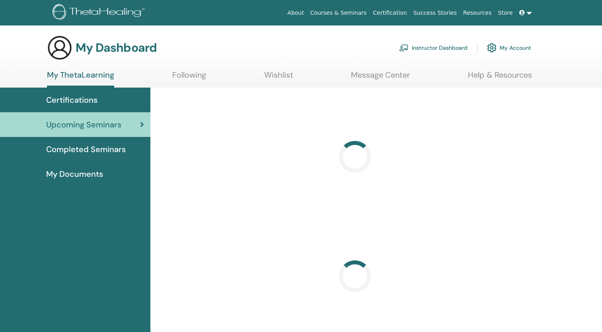 Image resolution: width=602 pixels, height=332 pixels. What do you see at coordinates (477, 13) in the screenshot?
I see `a: Resources` at bounding box center [477, 13].